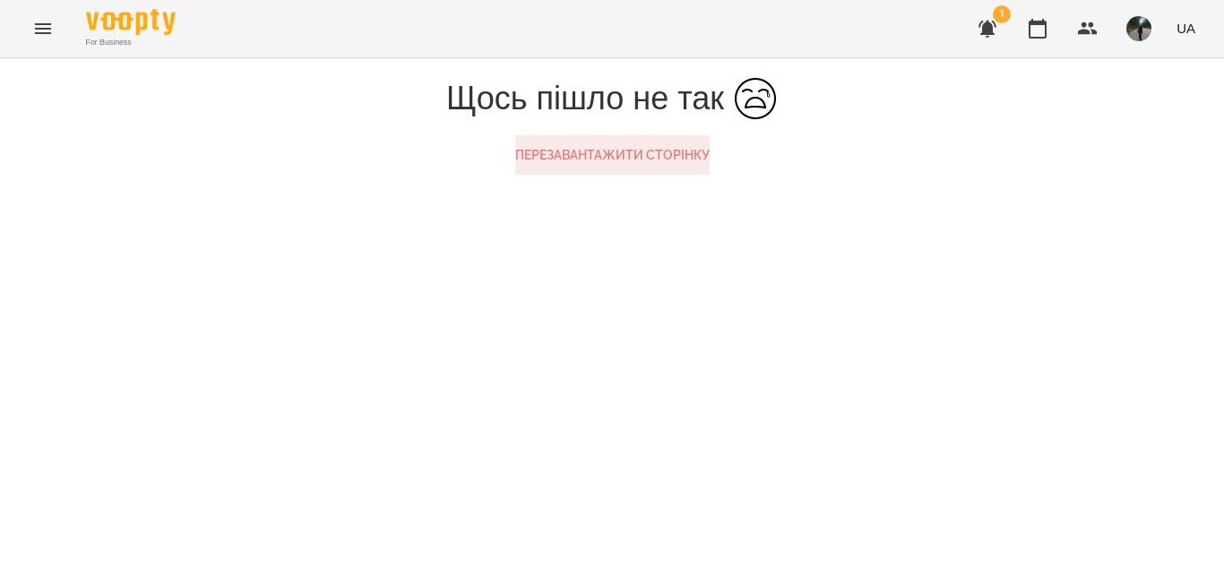 The height and width of the screenshot is (569, 1224). Describe the element at coordinates (1185, 28) in the screenshot. I see `span: UA` at that location.